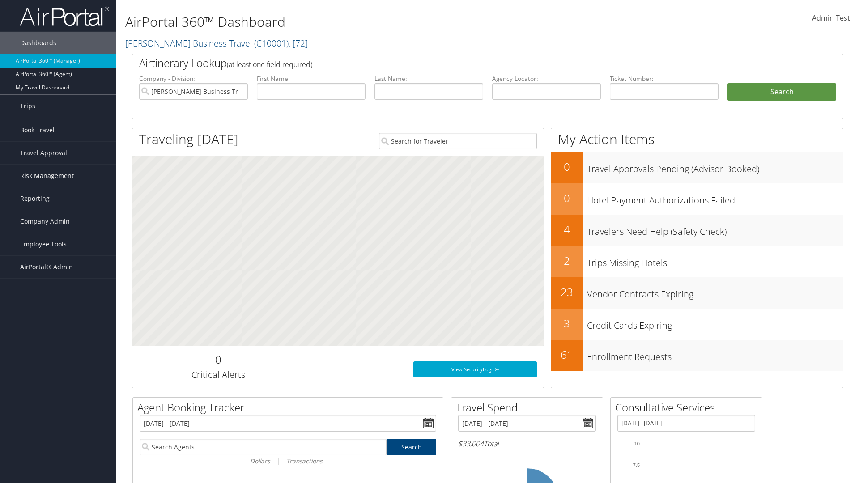 Image resolution: width=859 pixels, height=483 pixels. What do you see at coordinates (458, 141) in the screenshot?
I see `input: Search for Traveler` at bounding box center [458, 141].